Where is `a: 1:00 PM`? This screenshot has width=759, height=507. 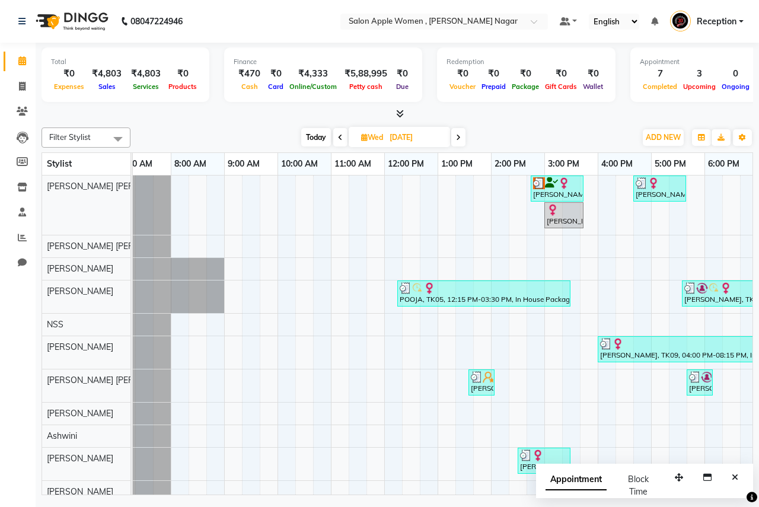
a: 1:00 PM is located at coordinates (457, 164).